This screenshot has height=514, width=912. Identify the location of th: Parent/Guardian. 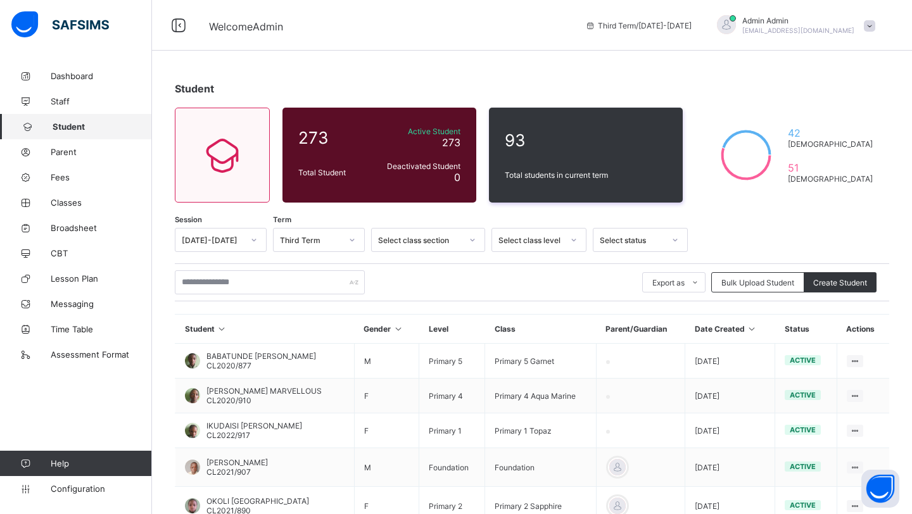
(640, 329).